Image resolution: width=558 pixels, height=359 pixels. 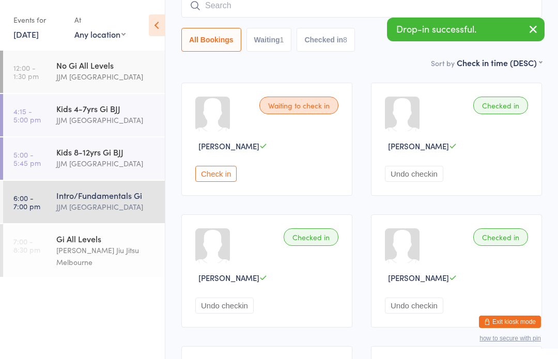 What do you see at coordinates (27, 245) in the screenshot?
I see `time: 7:00 - 8:30 pm` at bounding box center [27, 245].